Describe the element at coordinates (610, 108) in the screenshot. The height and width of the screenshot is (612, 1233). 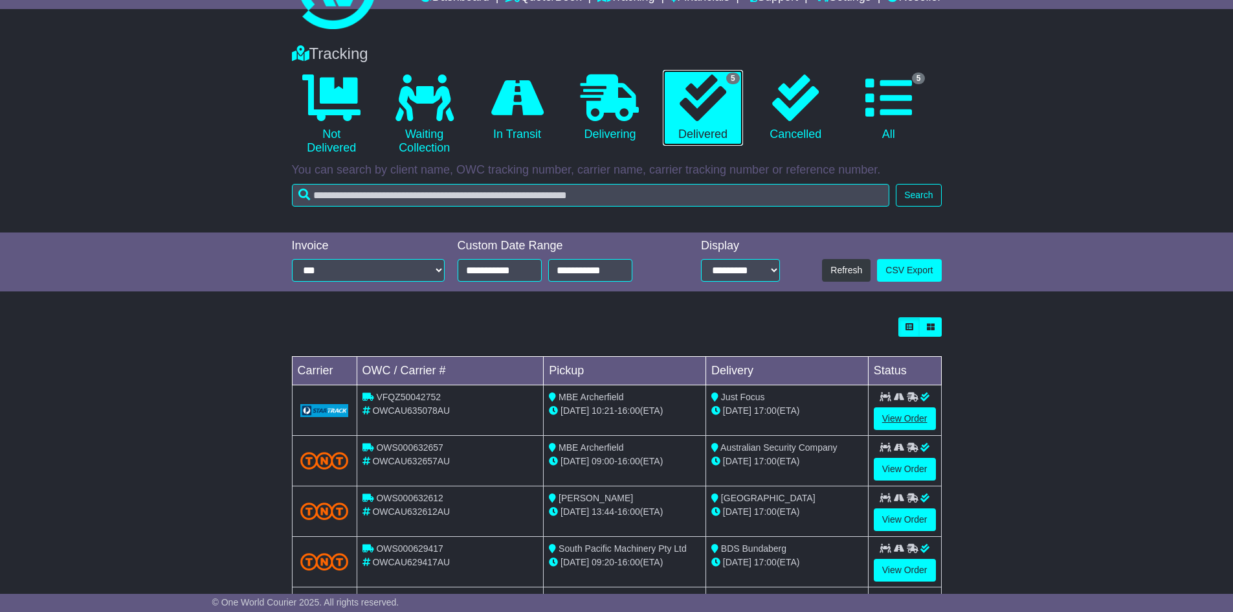
I see `a: Delivering` at that location.